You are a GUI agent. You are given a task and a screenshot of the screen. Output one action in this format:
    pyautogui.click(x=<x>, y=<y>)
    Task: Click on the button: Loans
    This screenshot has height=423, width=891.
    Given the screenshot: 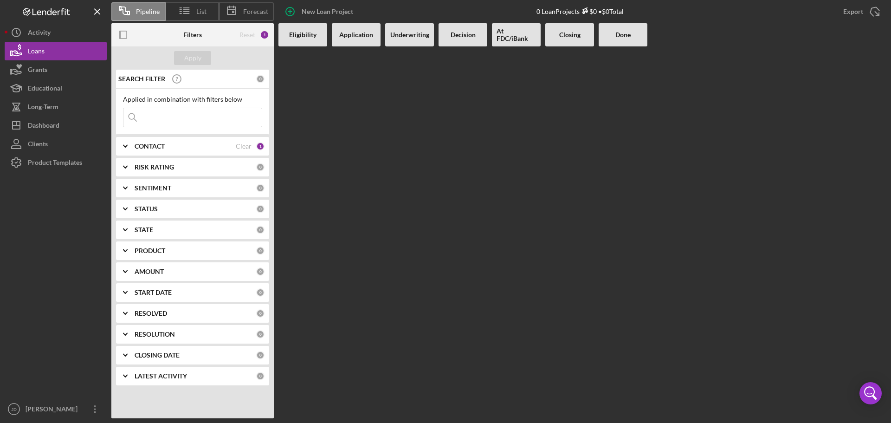 What is the action you would take?
    pyautogui.click(x=56, y=51)
    